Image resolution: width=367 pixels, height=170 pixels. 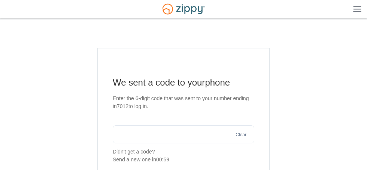 What do you see at coordinates (183, 159) in the screenshot?
I see `div: Send a new one in 00:59` at bounding box center [183, 159].